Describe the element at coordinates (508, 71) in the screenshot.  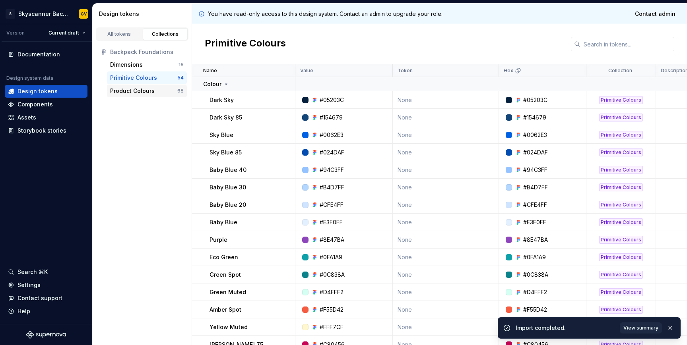
I see `p: Hex` at that location.